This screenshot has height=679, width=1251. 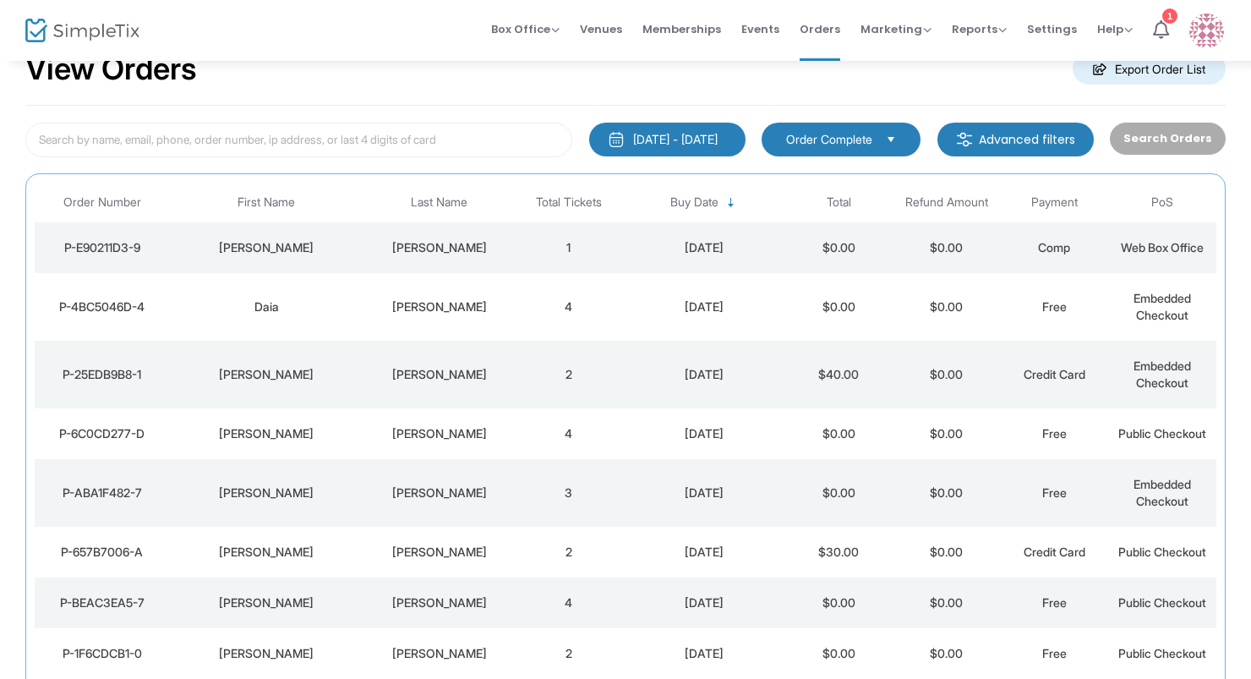 What do you see at coordinates (102, 307) in the screenshot?
I see `div: P-4BC5046D-4` at bounding box center [102, 307].